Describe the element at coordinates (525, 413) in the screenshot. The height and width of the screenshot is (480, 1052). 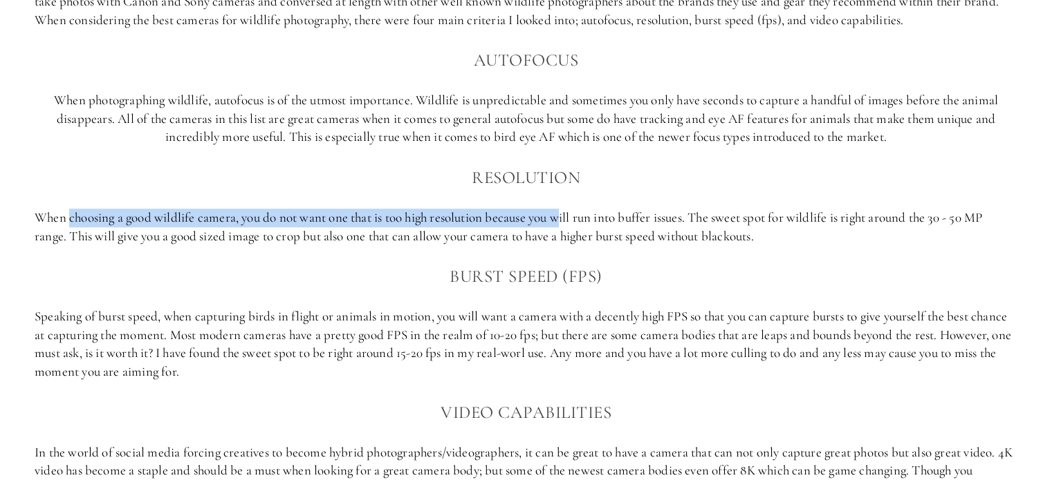
I see `h3: Video capabilities` at that location.